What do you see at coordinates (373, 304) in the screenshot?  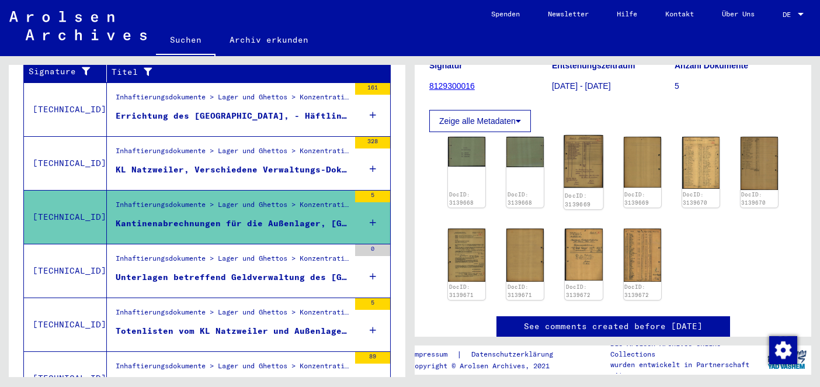 I see `div: 5` at bounding box center [373, 304].